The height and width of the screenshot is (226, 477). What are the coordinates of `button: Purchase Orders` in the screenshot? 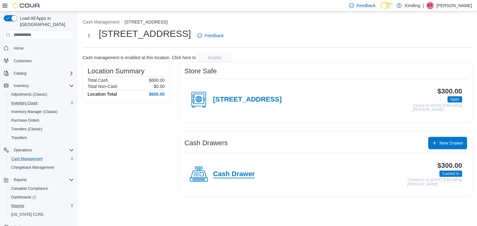 It's located at (41, 121).